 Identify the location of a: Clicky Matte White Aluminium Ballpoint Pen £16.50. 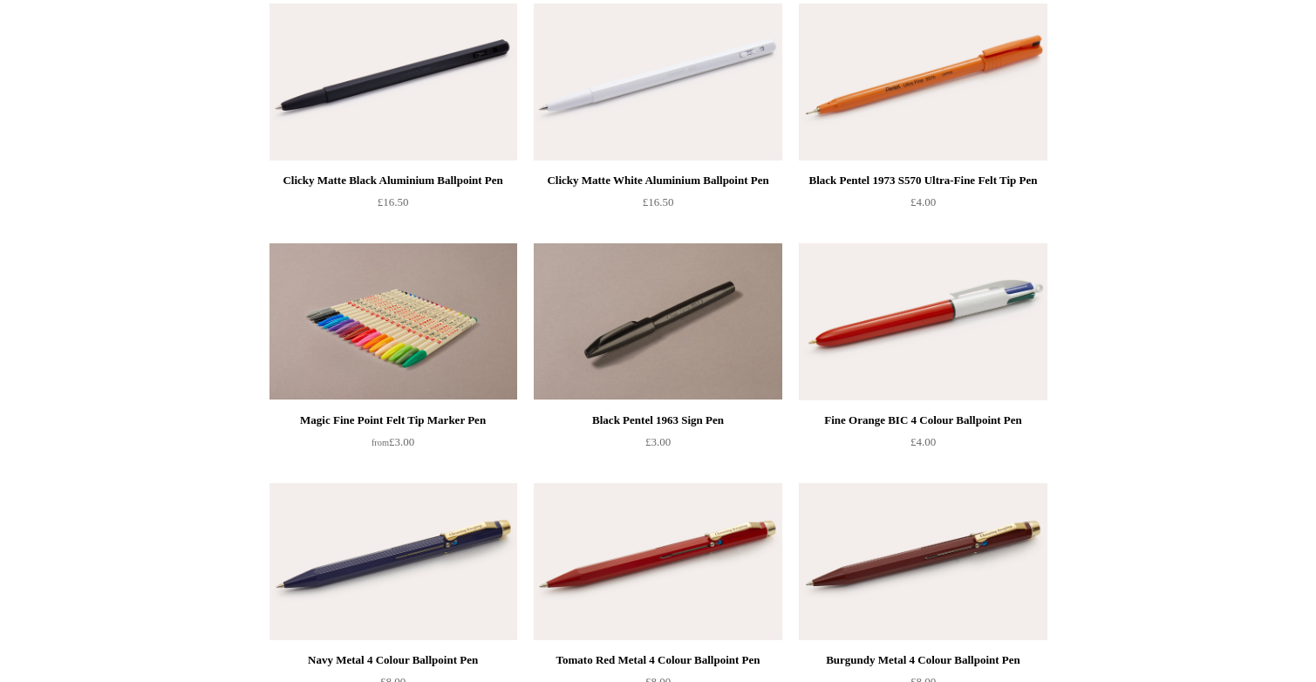
(657, 206).